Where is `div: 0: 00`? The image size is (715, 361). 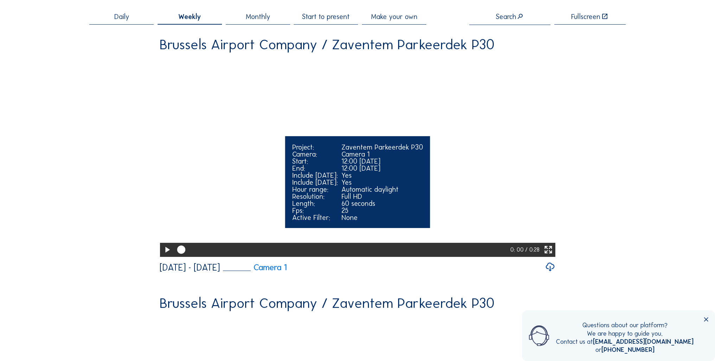 div: 0: 00 is located at coordinates (518, 250).